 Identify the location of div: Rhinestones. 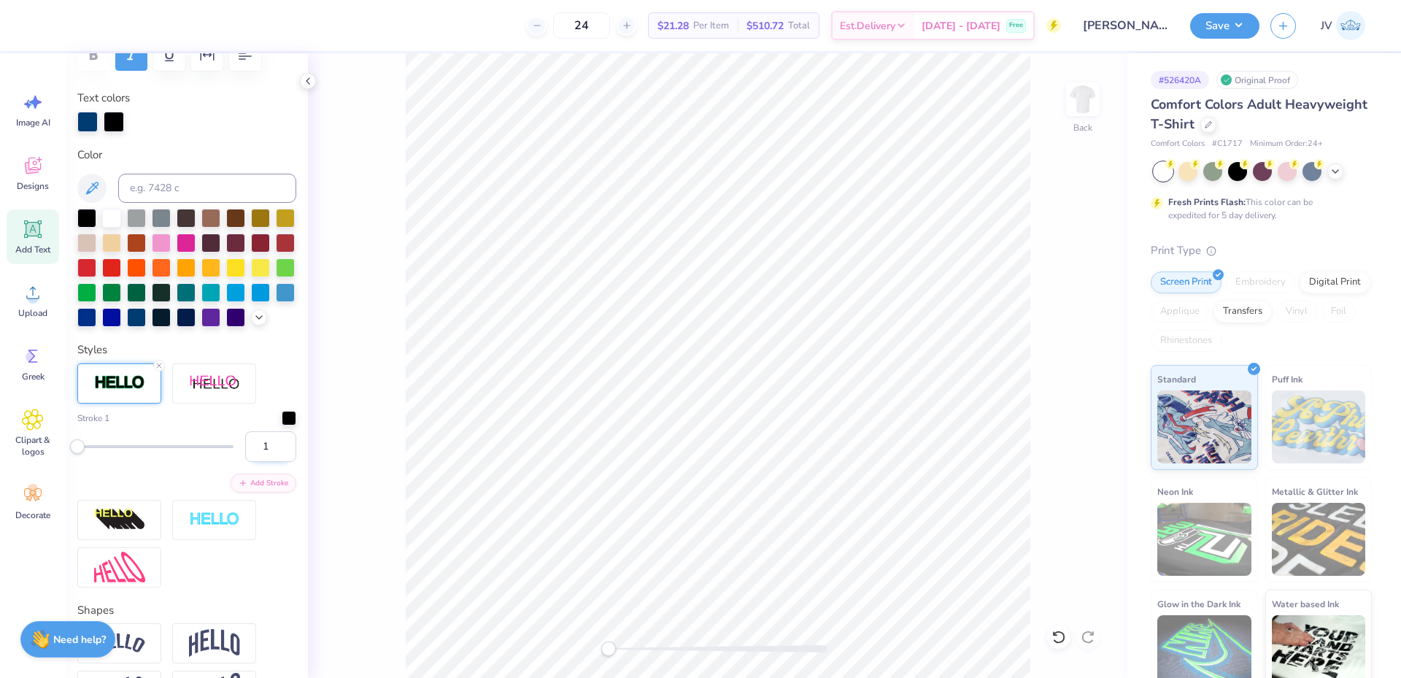
(1186, 341).